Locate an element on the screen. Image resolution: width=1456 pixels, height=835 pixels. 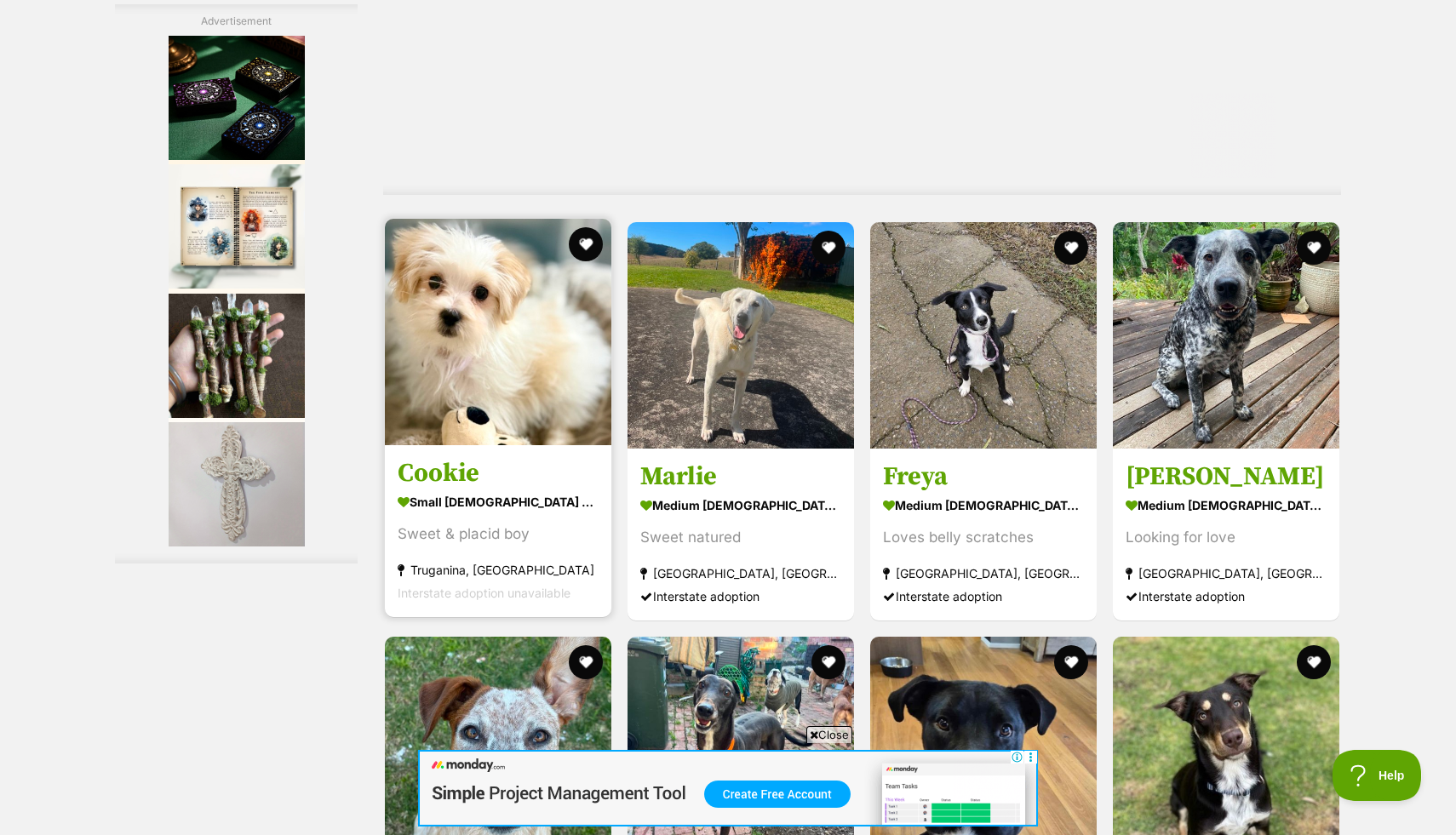
div: Advertisement is located at coordinates (236, 284).